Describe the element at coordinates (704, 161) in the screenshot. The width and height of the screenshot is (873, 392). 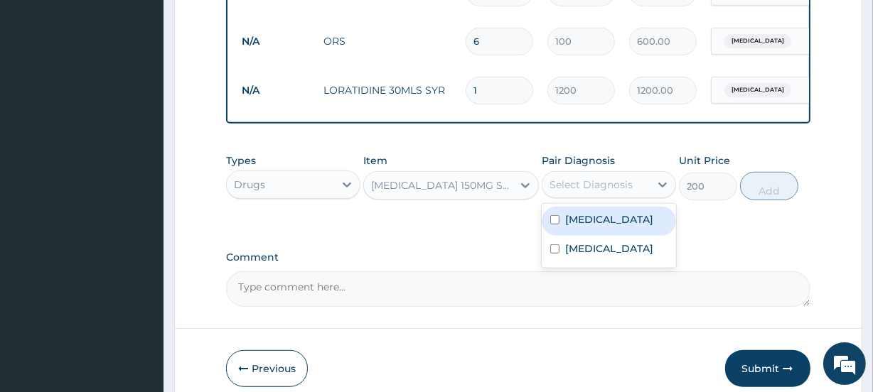
I see `label: Unit Price` at that location.